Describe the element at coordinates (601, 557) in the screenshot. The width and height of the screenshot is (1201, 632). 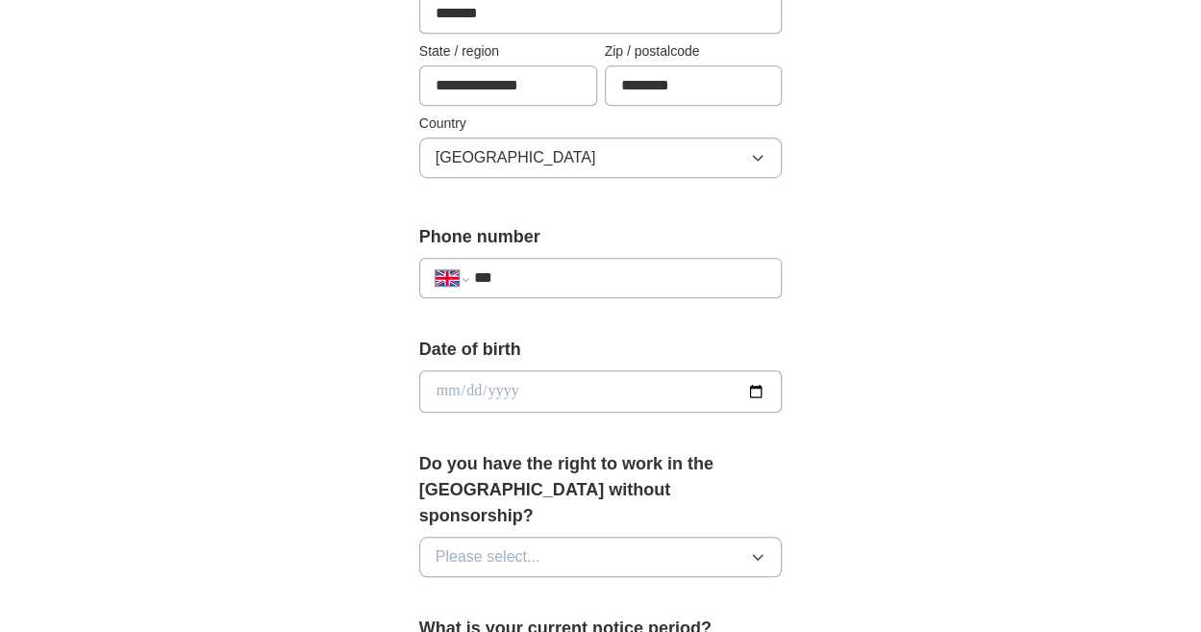
I see `button: Please select...` at that location.